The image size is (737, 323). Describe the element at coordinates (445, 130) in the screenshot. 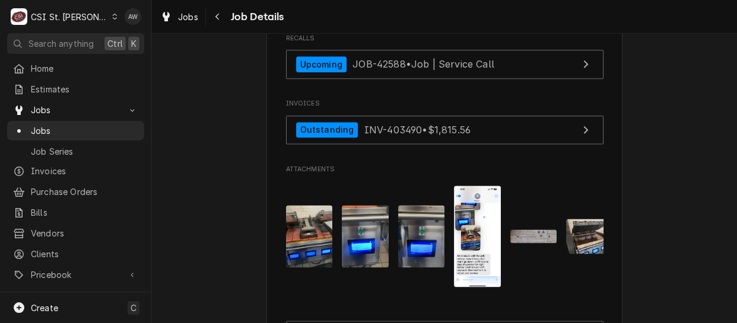

I see `a: View Invoice` at that location.